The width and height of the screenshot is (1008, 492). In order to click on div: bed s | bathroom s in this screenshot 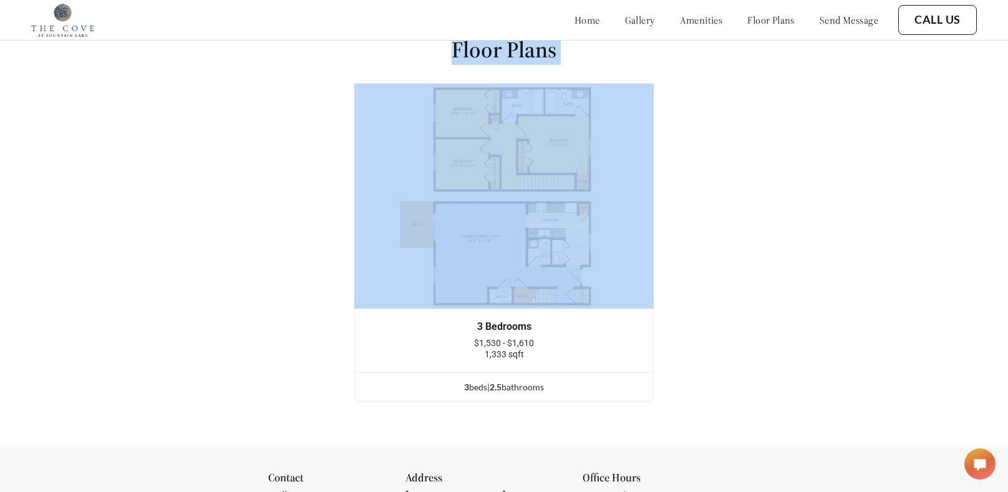, I will do `click(504, 387)`.